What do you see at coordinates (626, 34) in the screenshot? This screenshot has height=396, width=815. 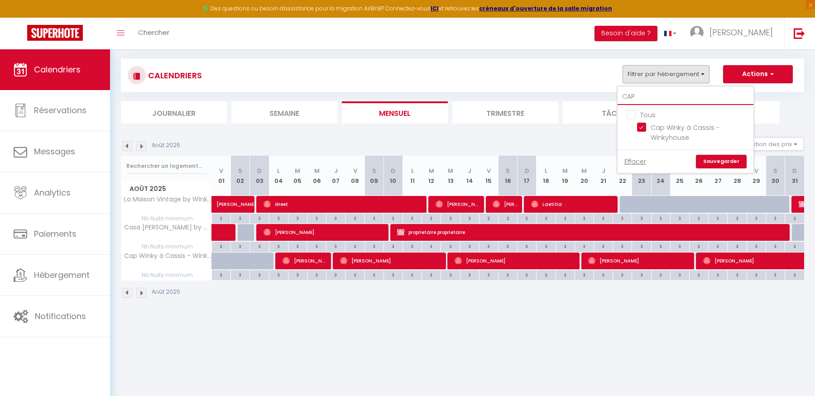 I see `button: Besoin d'aide ?` at bounding box center [626, 34].